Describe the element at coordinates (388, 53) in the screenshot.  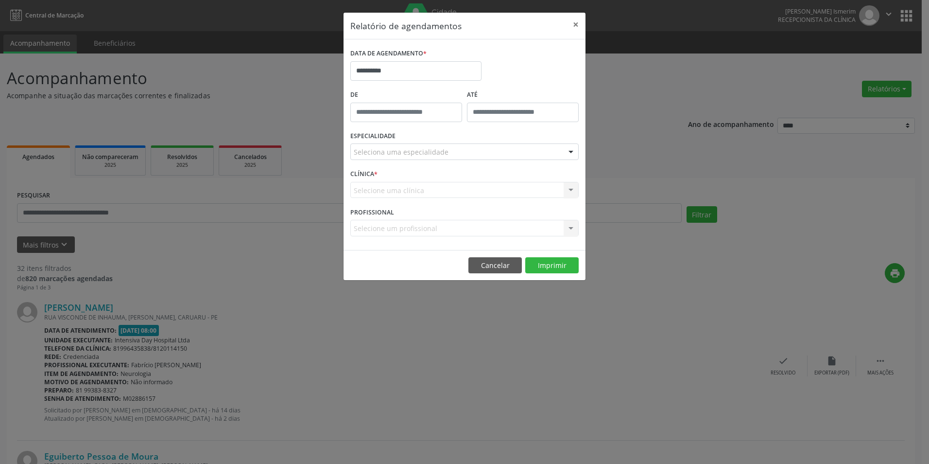
I see `label: DATA DE AGENDAMENTO` at that location.